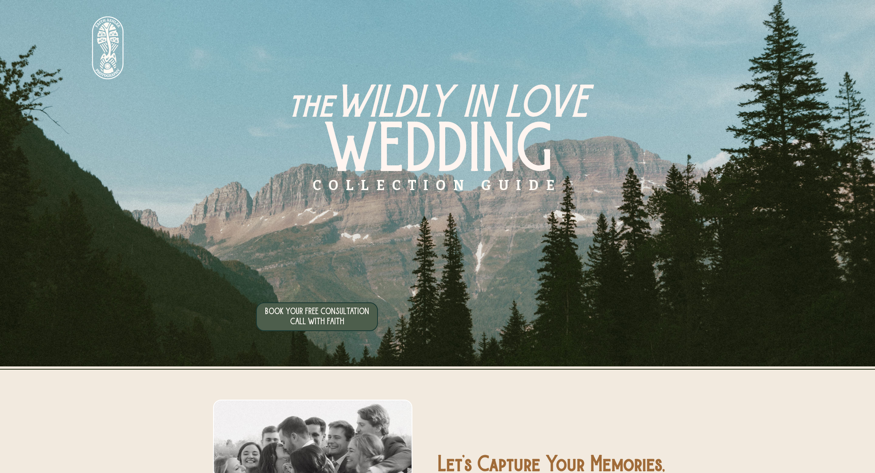  I want to click on span: BOOK YOUR FREE CONSULTATION CALL WITH FAITH, so click(317, 317).